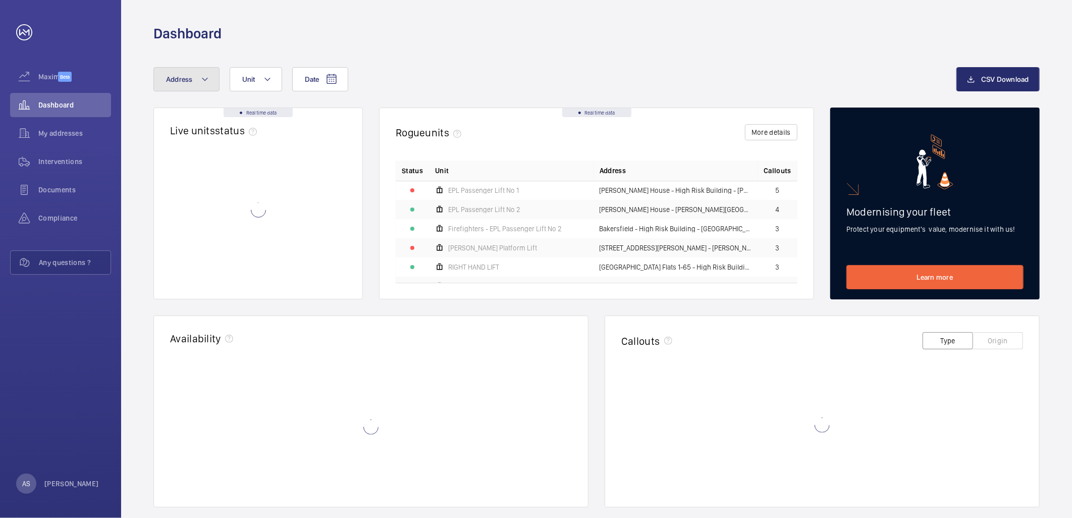 The height and width of the screenshot is (518, 1072). I want to click on span: Maximize, so click(48, 77).